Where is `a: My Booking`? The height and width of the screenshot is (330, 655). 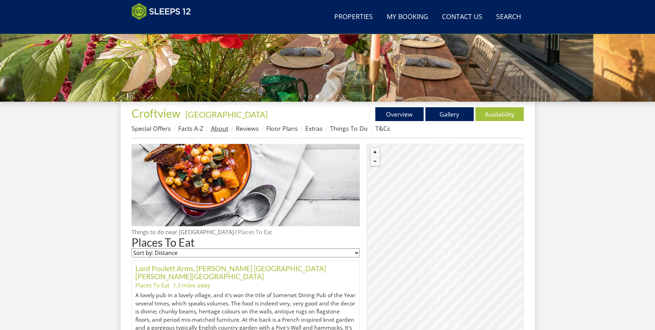 a: My Booking is located at coordinates (408, 17).